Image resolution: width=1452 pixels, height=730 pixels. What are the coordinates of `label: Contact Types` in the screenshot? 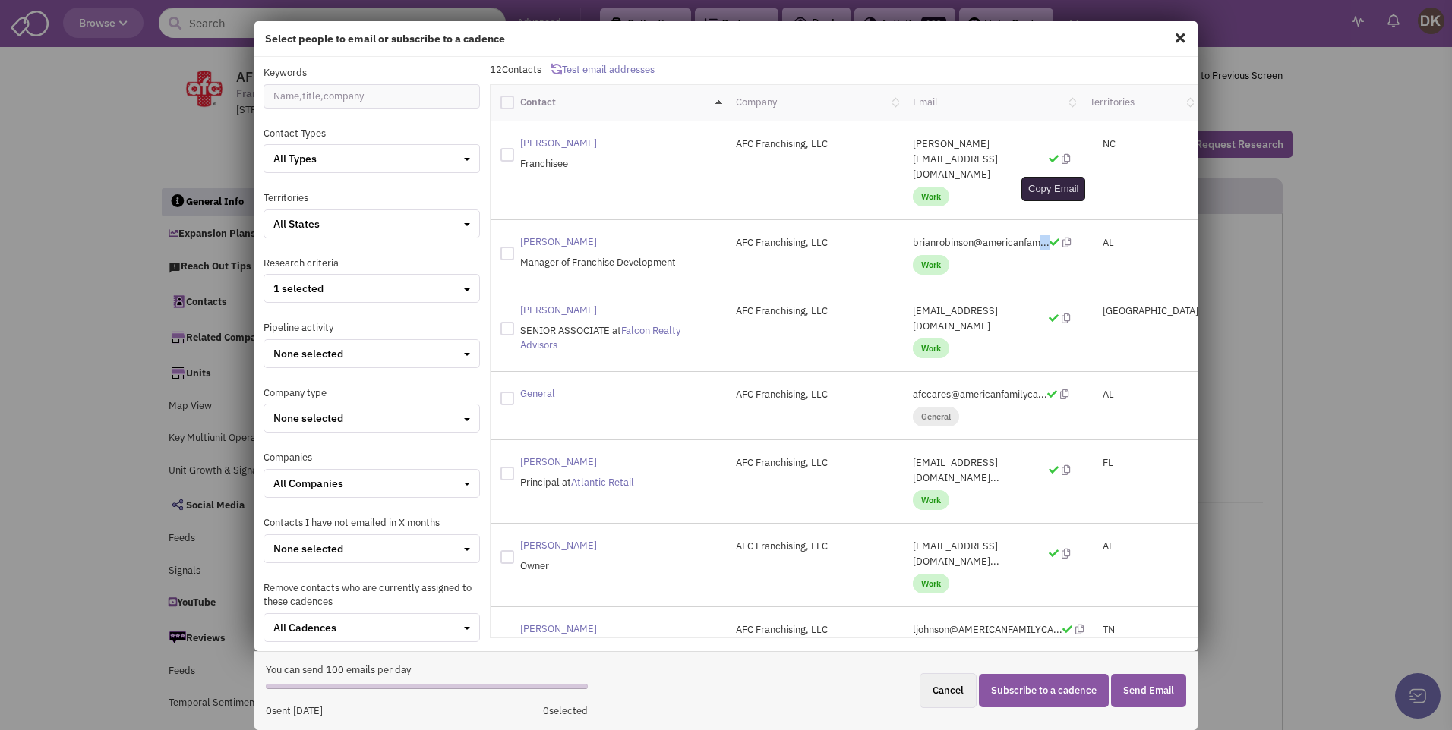 It's located at (295, 134).